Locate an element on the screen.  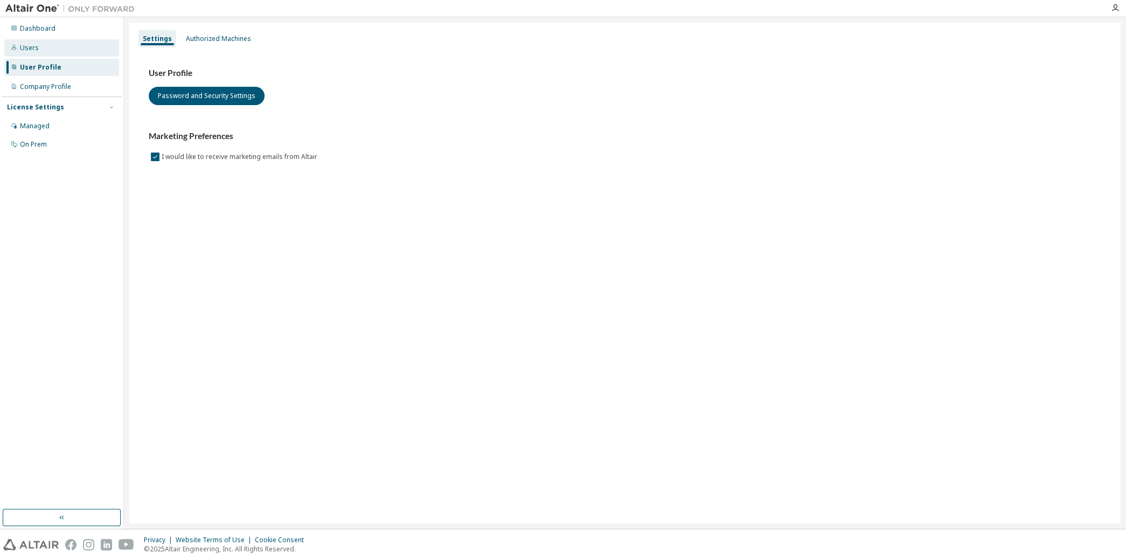
div: Managed is located at coordinates (34, 126).